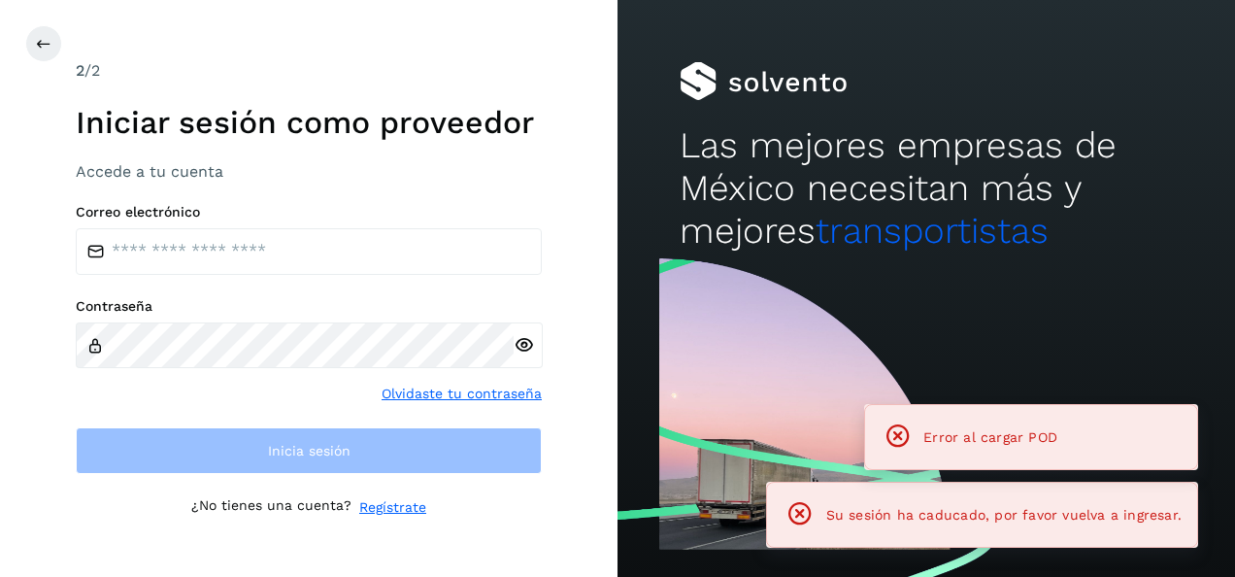 Image resolution: width=1235 pixels, height=577 pixels. What do you see at coordinates (271, 507) in the screenshot?
I see `p: ¿No tienes una cuenta?` at bounding box center [271, 507].